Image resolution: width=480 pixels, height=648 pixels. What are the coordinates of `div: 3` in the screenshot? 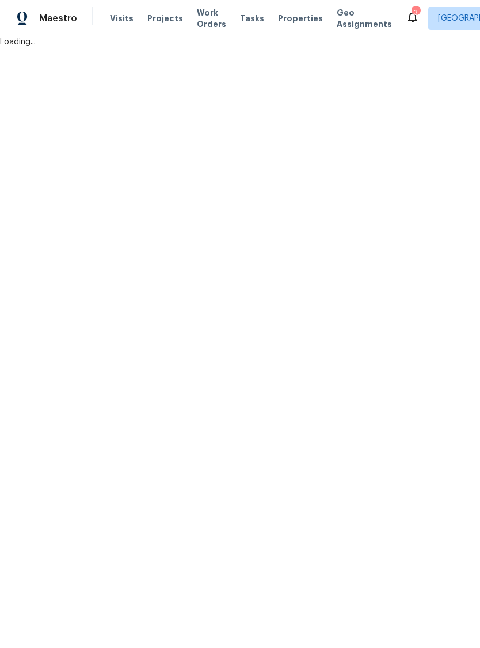 It's located at (415, 13).